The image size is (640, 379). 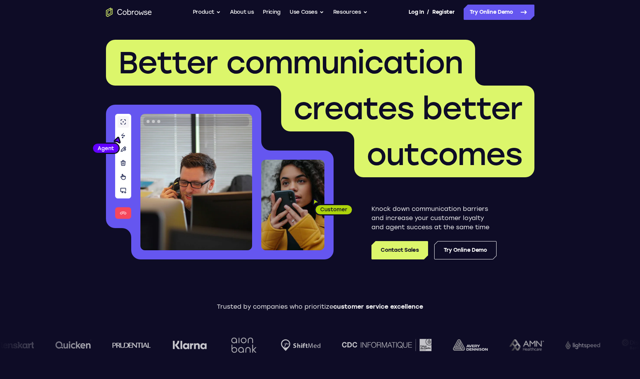 What do you see at coordinates (394, 345) in the screenshot?
I see `img: avery-dennison` at bounding box center [394, 345].